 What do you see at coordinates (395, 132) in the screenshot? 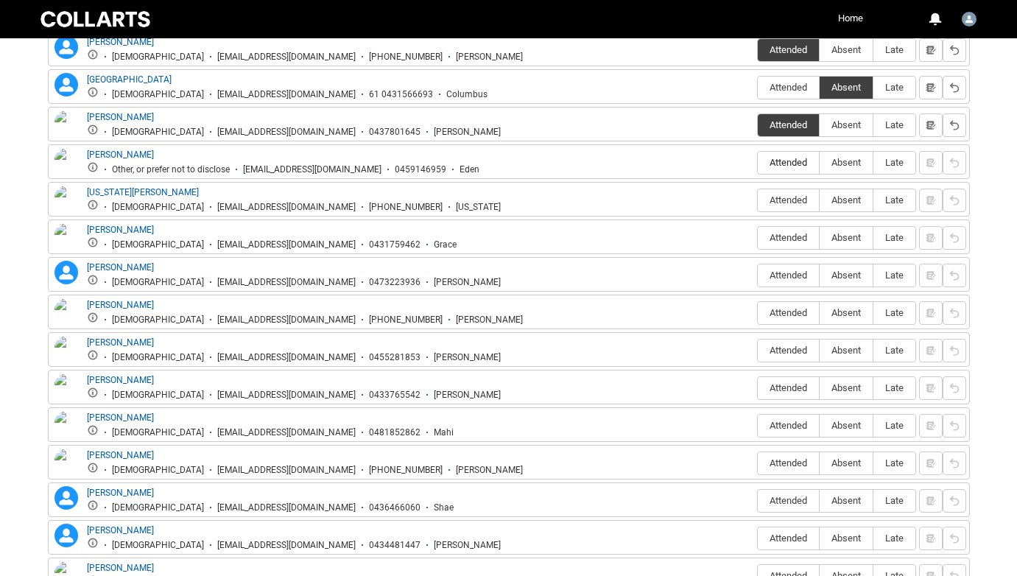
I see `div: 0437801645` at bounding box center [395, 132].